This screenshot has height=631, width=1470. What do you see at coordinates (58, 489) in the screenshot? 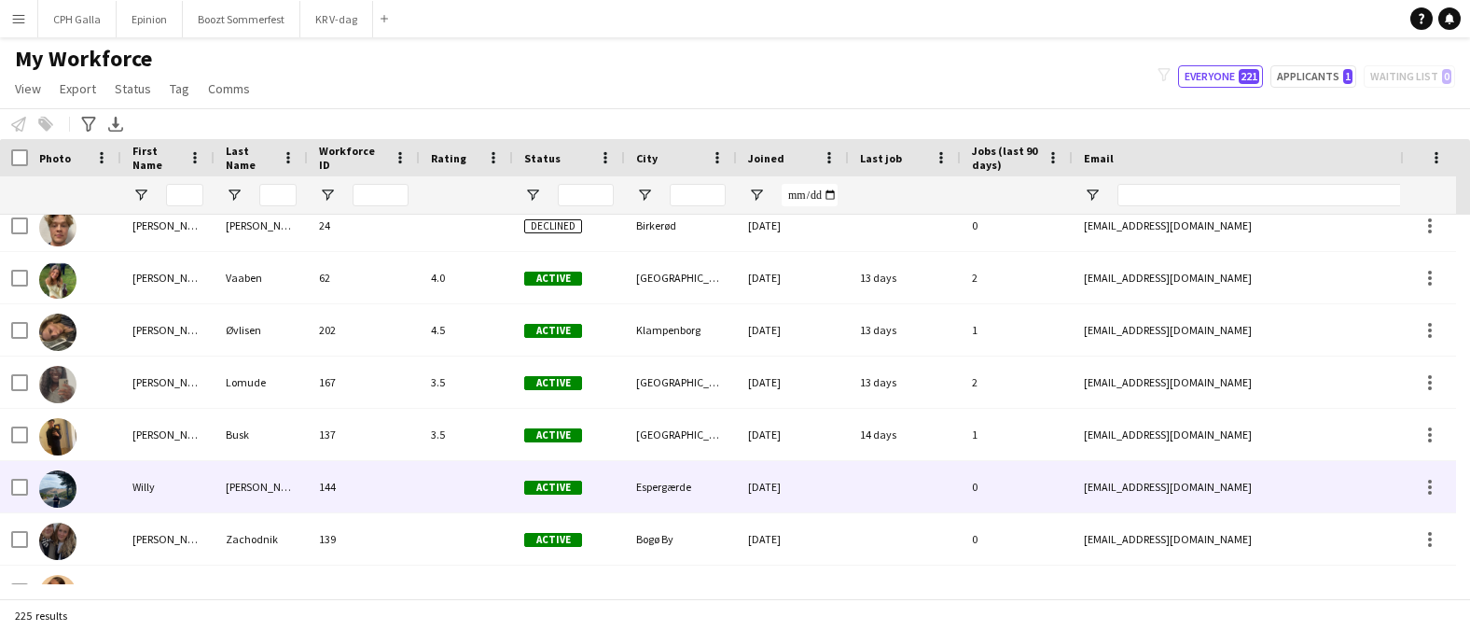
I see `img: Willy Holmgren` at bounding box center [58, 489].